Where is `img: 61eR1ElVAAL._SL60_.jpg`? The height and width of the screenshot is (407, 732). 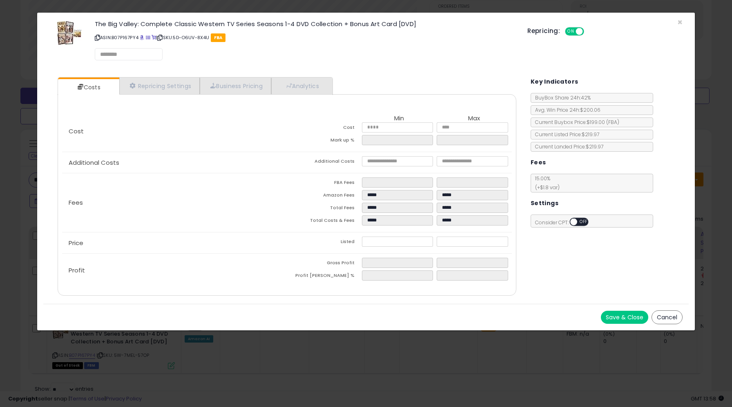
img: 61eR1ElVAAL._SL60_.jpg is located at coordinates (69, 33).